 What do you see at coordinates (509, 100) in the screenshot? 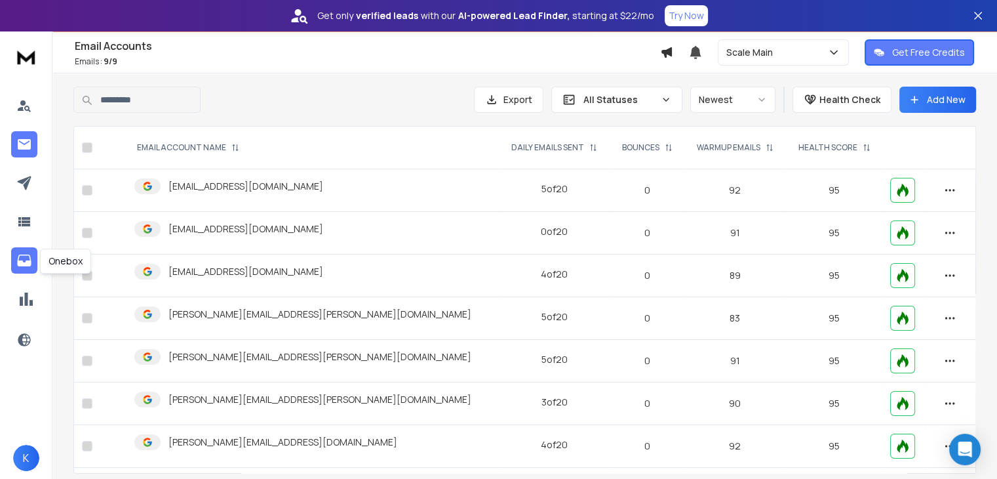
I see `button: Export` at bounding box center [509, 100].